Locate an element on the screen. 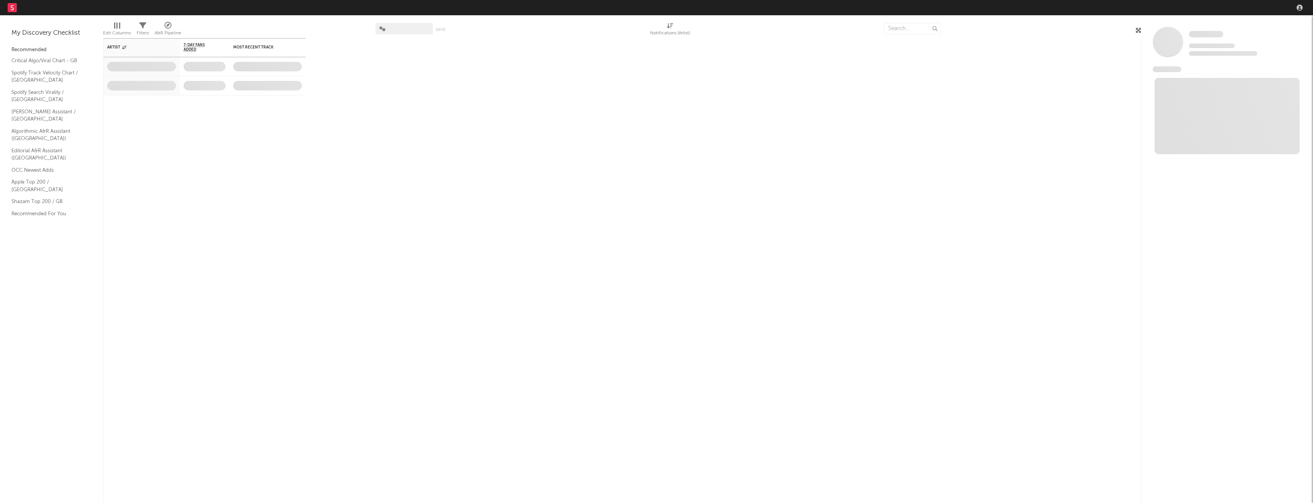 This screenshot has height=503, width=1313. a: OCC Newest Adds is located at coordinates (48, 170).